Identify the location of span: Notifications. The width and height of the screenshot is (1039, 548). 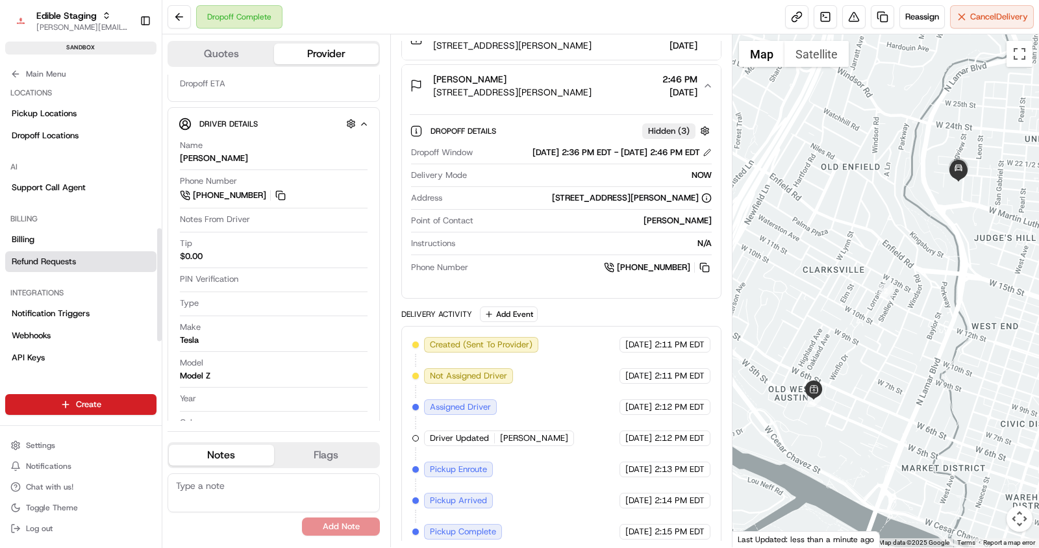
(49, 466).